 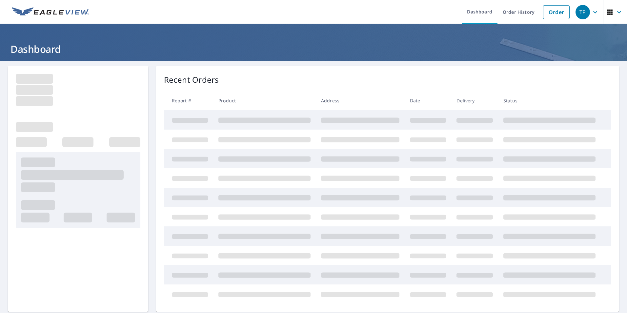 What do you see at coordinates (264, 100) in the screenshot?
I see `th: Product` at bounding box center [264, 100].